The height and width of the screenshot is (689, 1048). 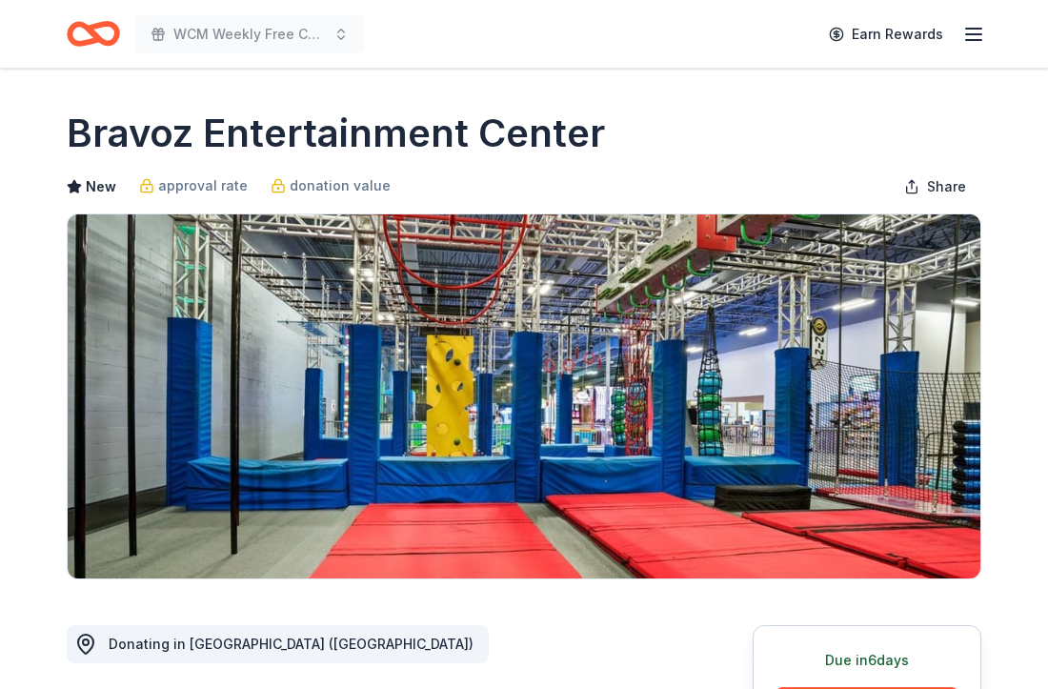 I want to click on span: Share, so click(x=946, y=187).